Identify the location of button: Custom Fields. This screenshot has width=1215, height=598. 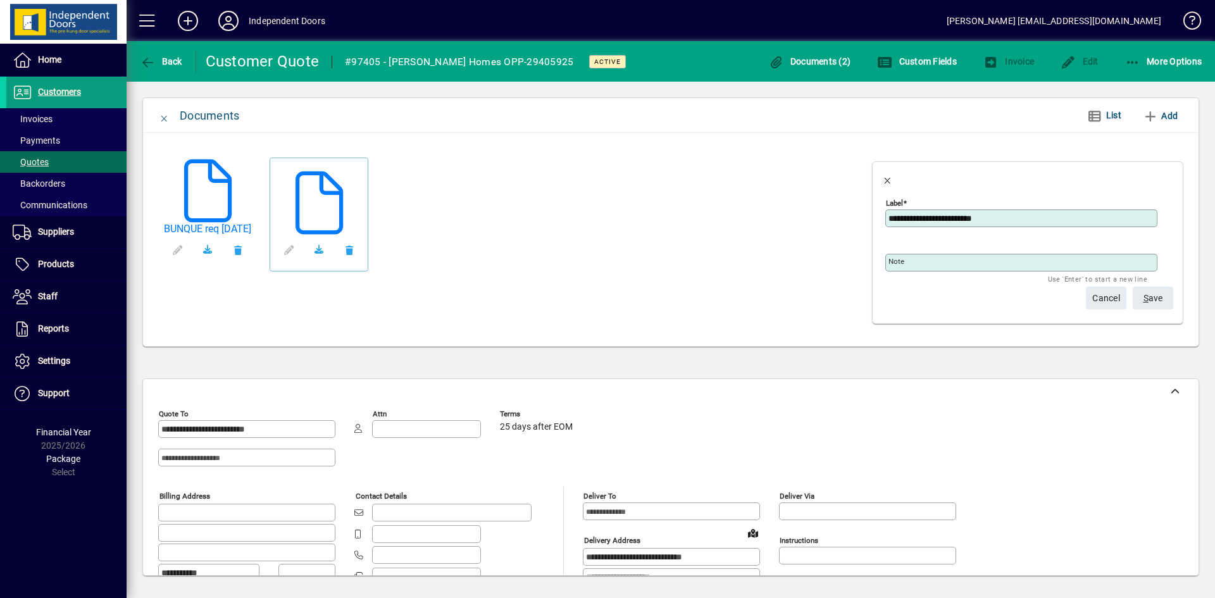
(917, 61).